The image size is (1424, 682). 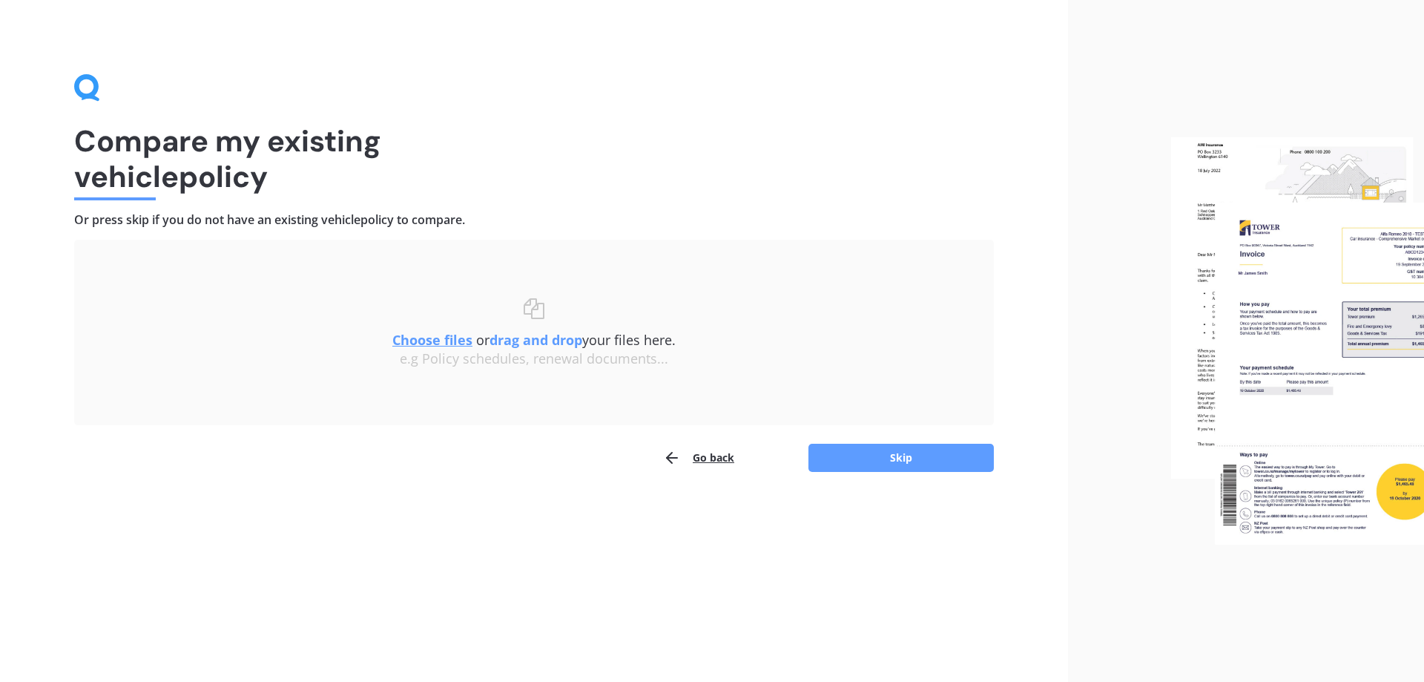 I want to click on img: files.webp, so click(x=1297, y=341).